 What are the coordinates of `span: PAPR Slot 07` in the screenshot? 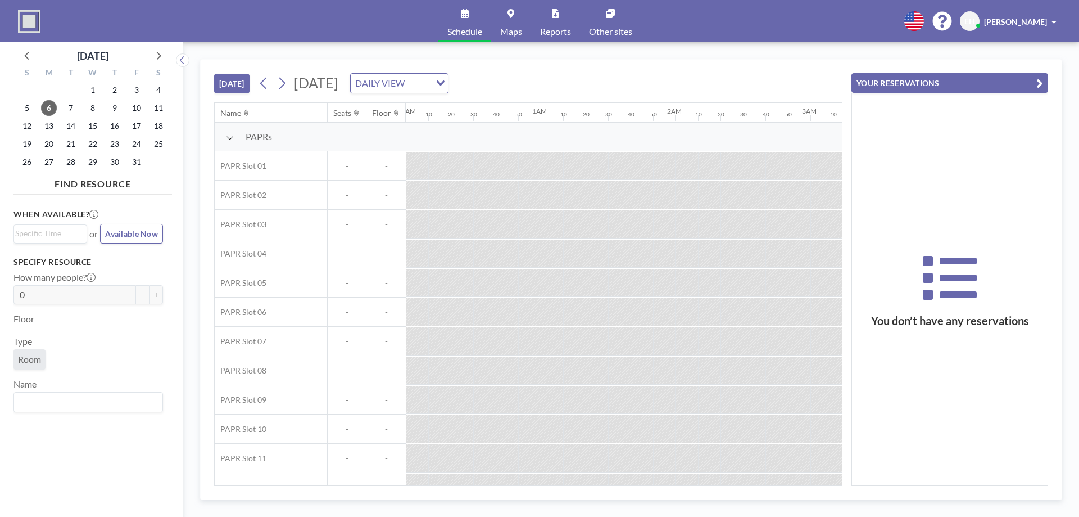 It's located at (241, 341).